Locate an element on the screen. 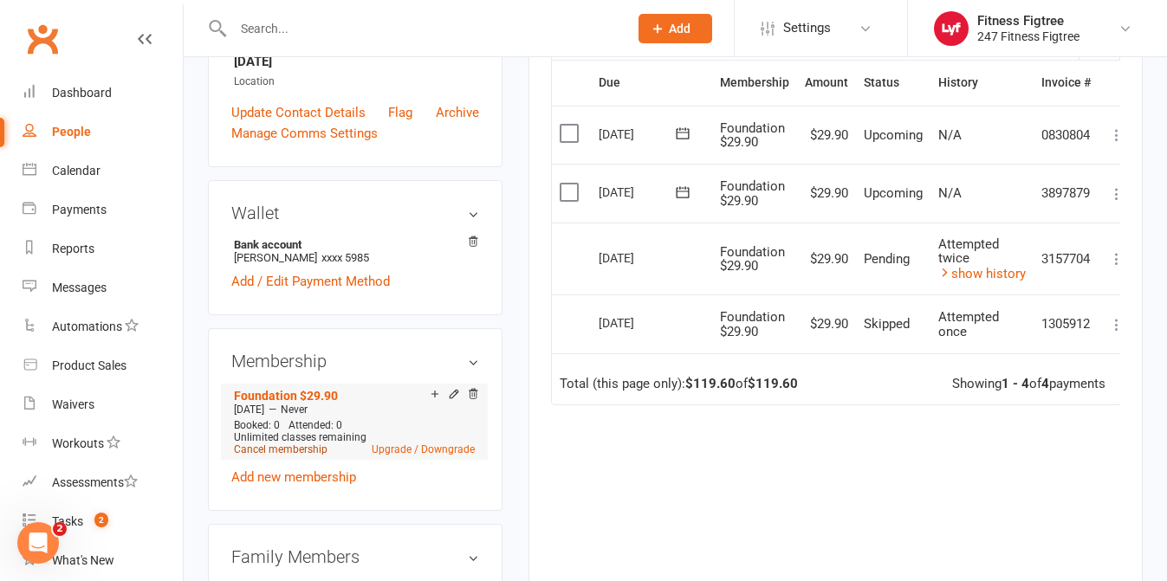  a: People is located at coordinates (102, 132).